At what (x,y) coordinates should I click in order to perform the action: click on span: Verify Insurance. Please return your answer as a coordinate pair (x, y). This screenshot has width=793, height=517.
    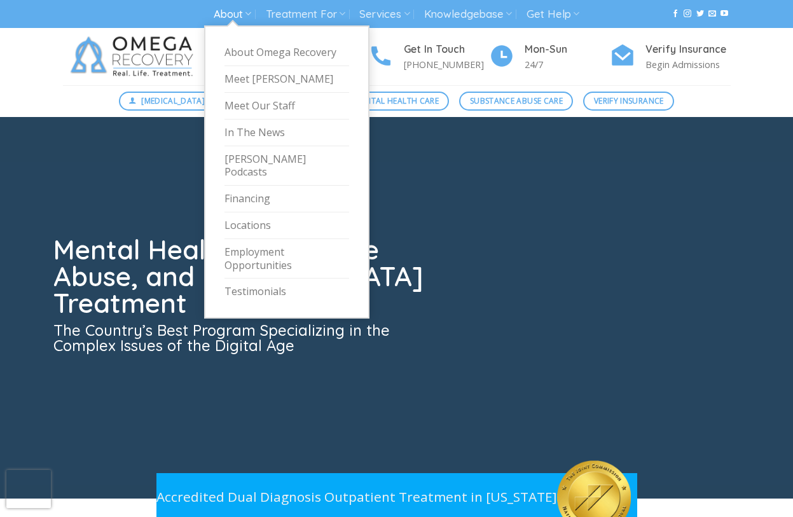
    Looking at the image, I should click on (629, 100).